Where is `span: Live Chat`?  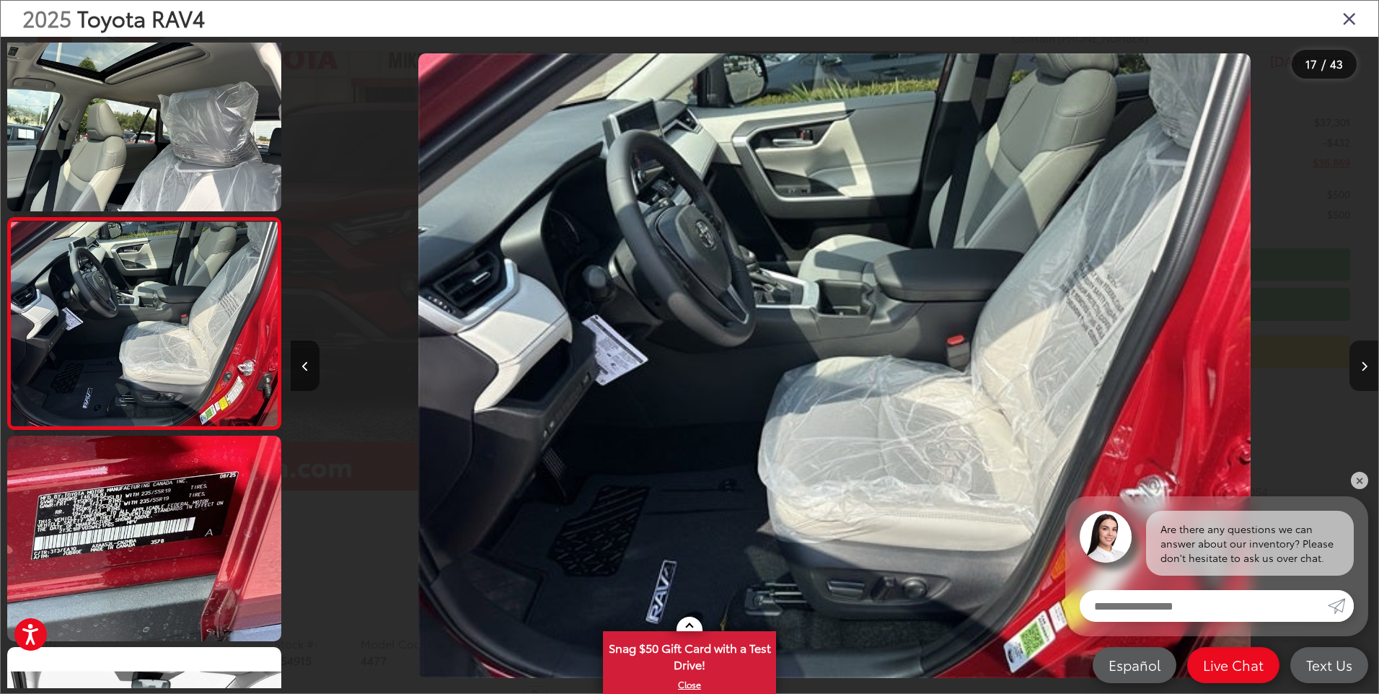 span: Live Chat is located at coordinates (1233, 664).